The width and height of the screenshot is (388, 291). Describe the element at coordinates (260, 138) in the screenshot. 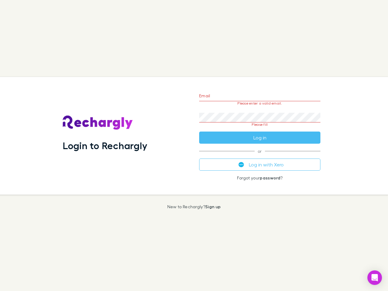

I see `button: Log in` at that location.